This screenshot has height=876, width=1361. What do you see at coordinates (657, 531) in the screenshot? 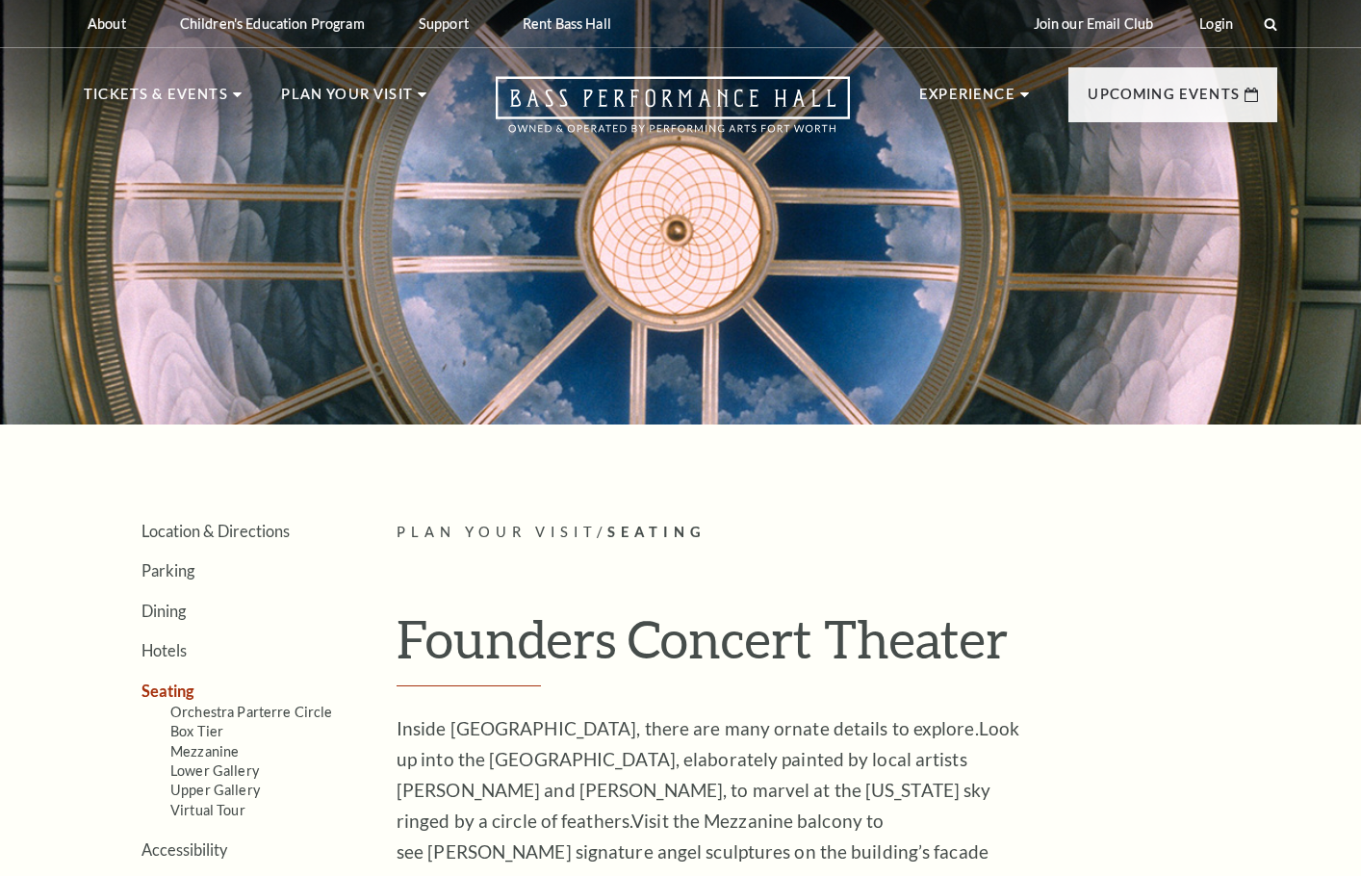
I see `span: Seating` at bounding box center [657, 531].